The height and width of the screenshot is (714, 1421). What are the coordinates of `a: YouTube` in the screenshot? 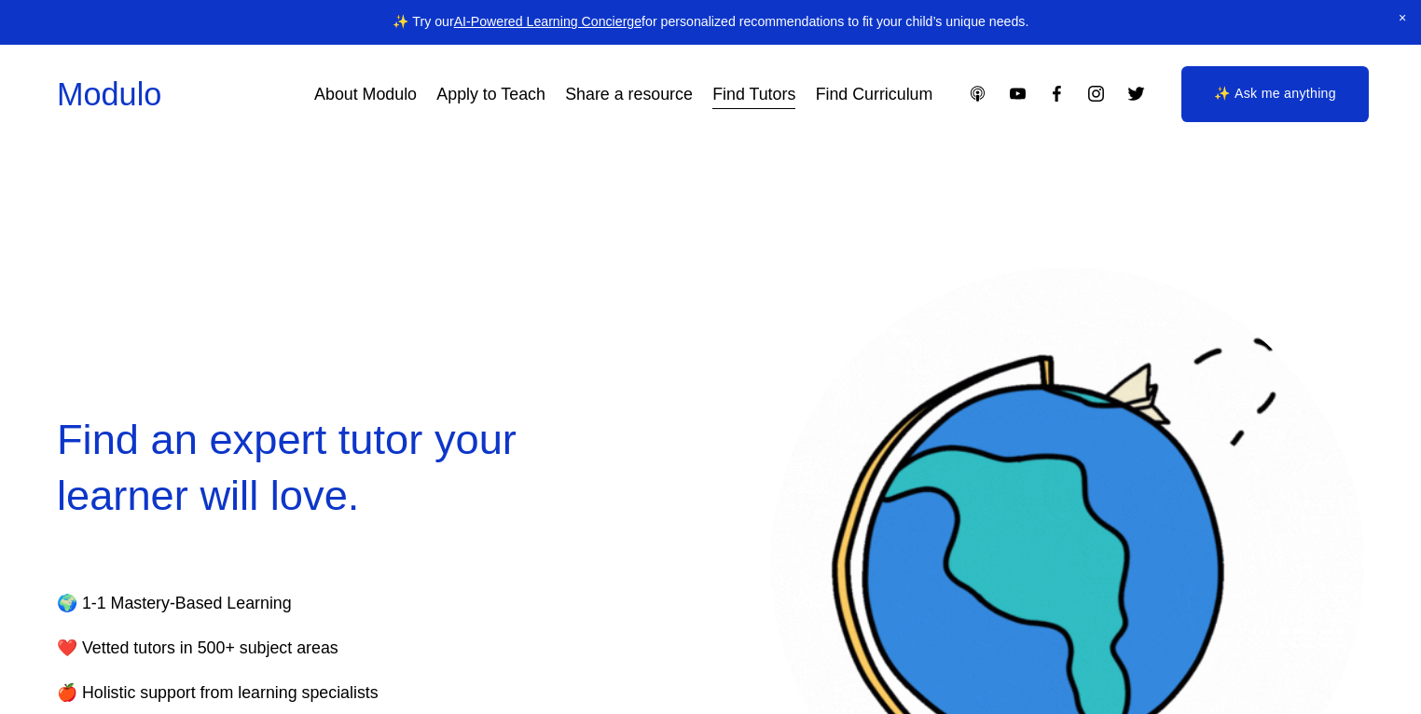 It's located at (1017, 93).